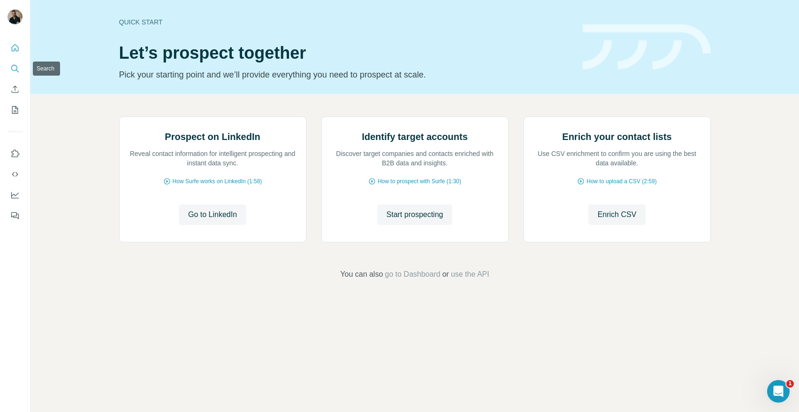 The height and width of the screenshot is (412, 799). Describe the element at coordinates (212, 137) in the screenshot. I see `h2: Prospect on LinkedIn` at that location.